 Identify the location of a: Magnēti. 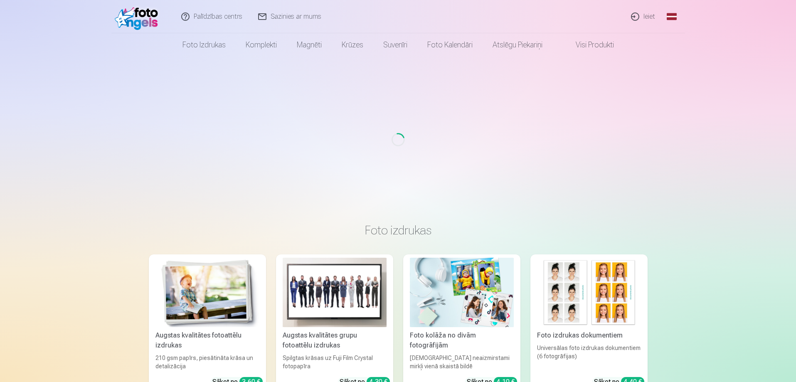
(309, 45).